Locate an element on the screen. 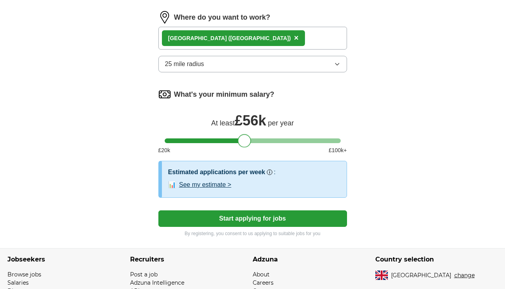  span: At least is located at coordinates (223, 123).